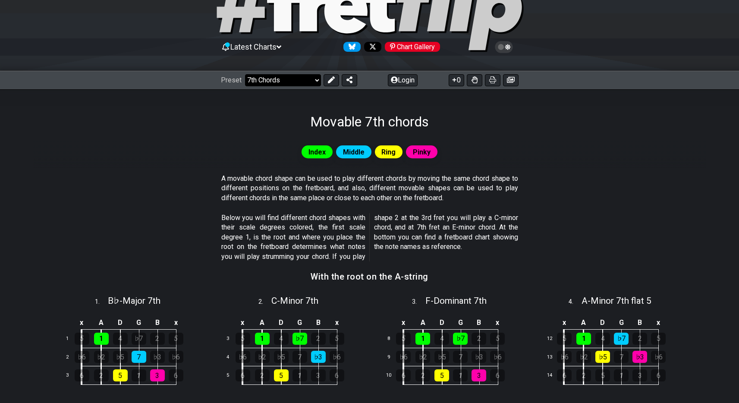 The width and height of the screenshot is (739, 403). Describe the element at coordinates (331, 80) in the screenshot. I see `button: Edit Preset` at that location.